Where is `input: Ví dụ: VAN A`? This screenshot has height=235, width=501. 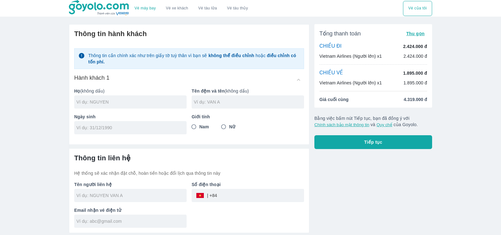 input: Ví dụ: VAN A is located at coordinates (249, 102).